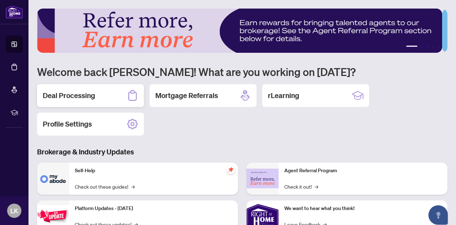 The image size is (456, 225). Describe the element at coordinates (363, 208) in the screenshot. I see `p: We want to hear what you think!` at that location.